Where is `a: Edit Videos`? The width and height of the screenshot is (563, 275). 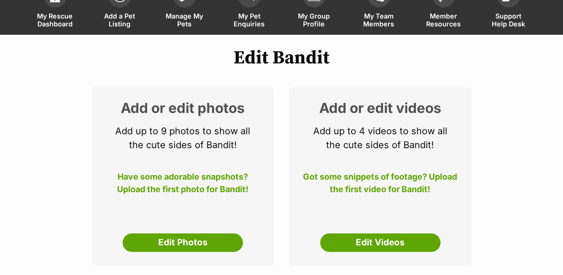
a: Edit Videos is located at coordinates (381, 243).